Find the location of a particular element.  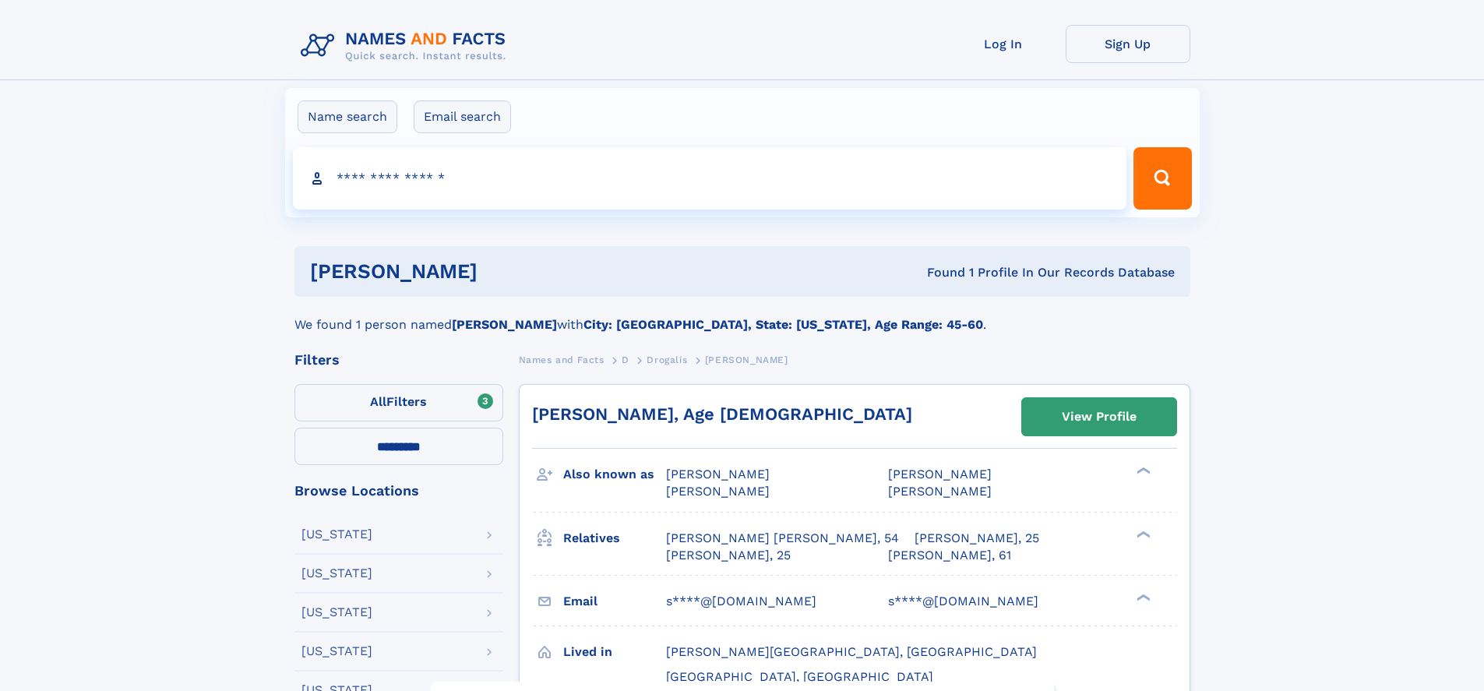

img: Logo Names and Facts is located at coordinates (407, 46).